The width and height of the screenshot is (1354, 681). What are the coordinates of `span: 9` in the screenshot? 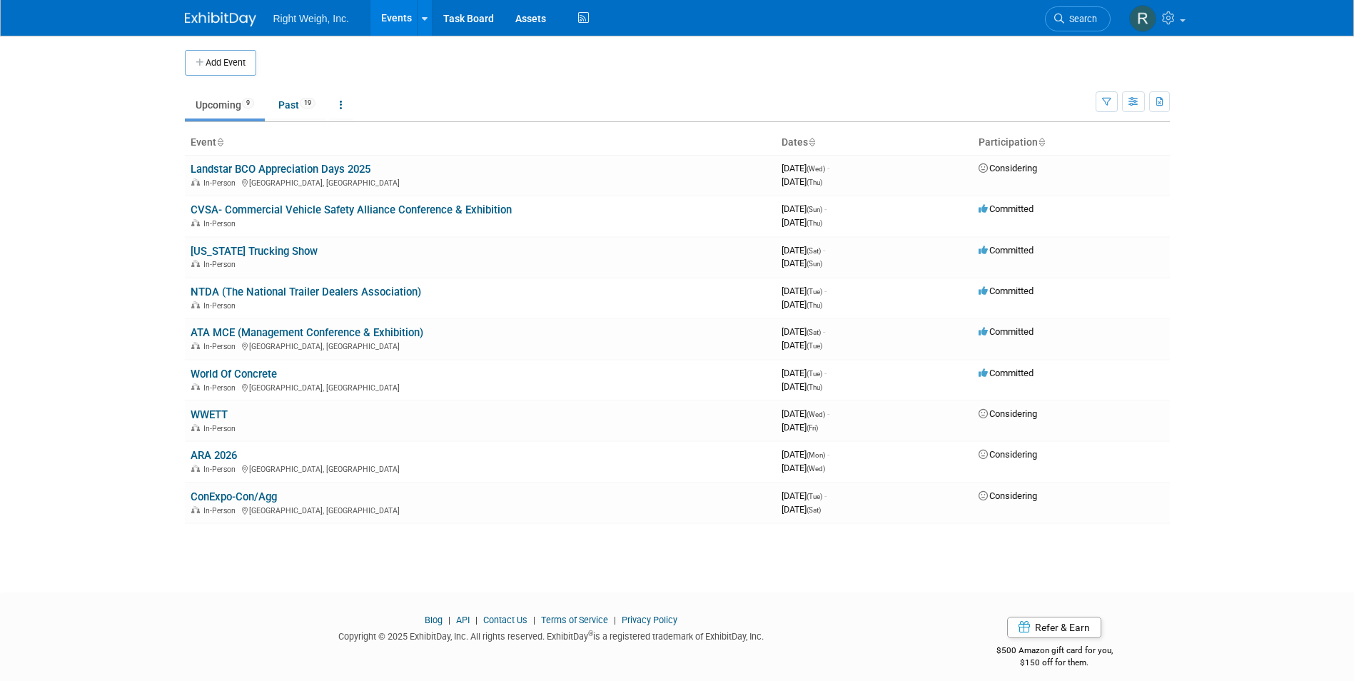 It's located at (248, 103).